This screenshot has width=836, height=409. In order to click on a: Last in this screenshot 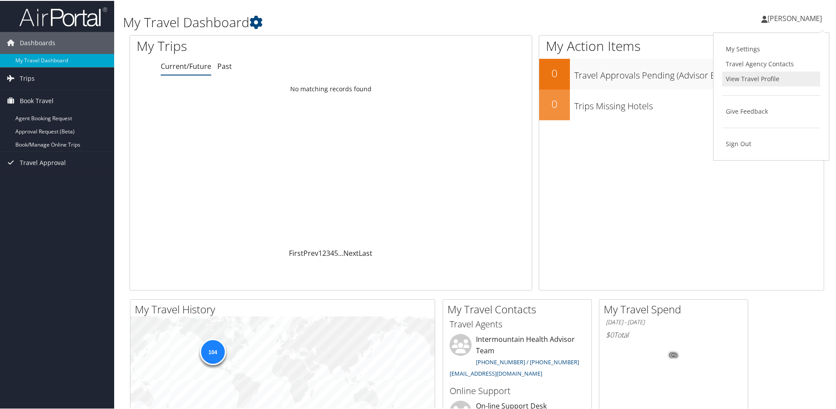, I will do `click(365, 252)`.